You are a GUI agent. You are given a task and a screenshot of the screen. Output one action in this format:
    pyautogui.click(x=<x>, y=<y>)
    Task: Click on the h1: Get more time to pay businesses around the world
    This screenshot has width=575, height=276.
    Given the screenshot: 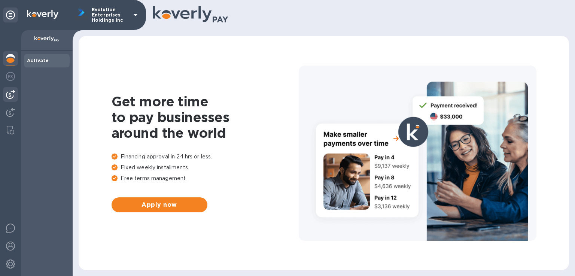 What is the action you would take?
    pyautogui.click(x=205, y=117)
    